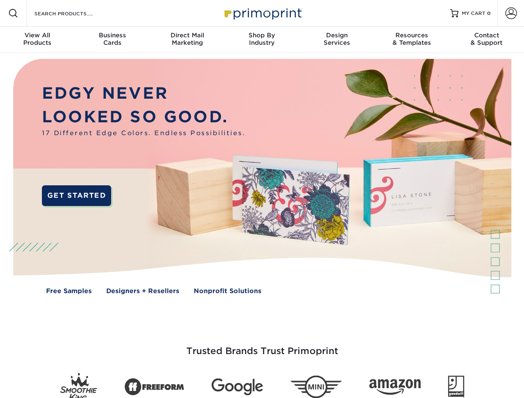 This screenshot has width=524, height=398. What do you see at coordinates (337, 35) in the screenshot?
I see `span: Design` at bounding box center [337, 35].